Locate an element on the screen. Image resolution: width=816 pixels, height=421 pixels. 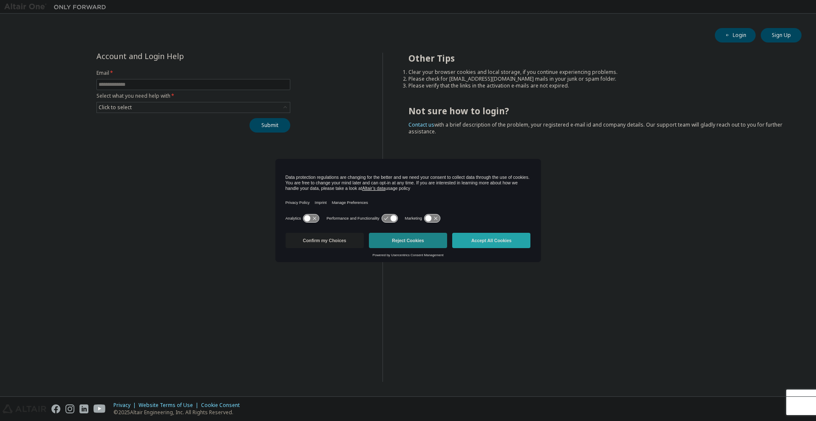
button: Login is located at coordinates (736, 35).